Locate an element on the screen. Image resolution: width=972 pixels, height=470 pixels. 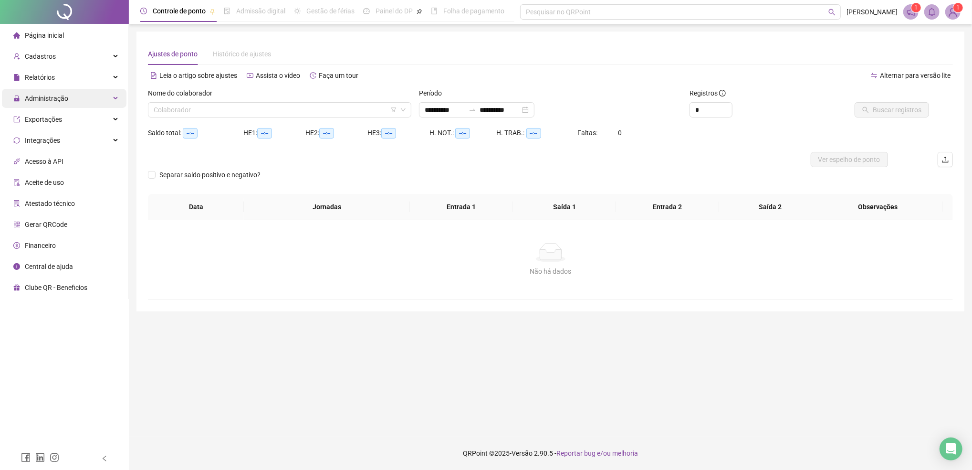
span: Clube QR - Beneficios is located at coordinates (56, 287).